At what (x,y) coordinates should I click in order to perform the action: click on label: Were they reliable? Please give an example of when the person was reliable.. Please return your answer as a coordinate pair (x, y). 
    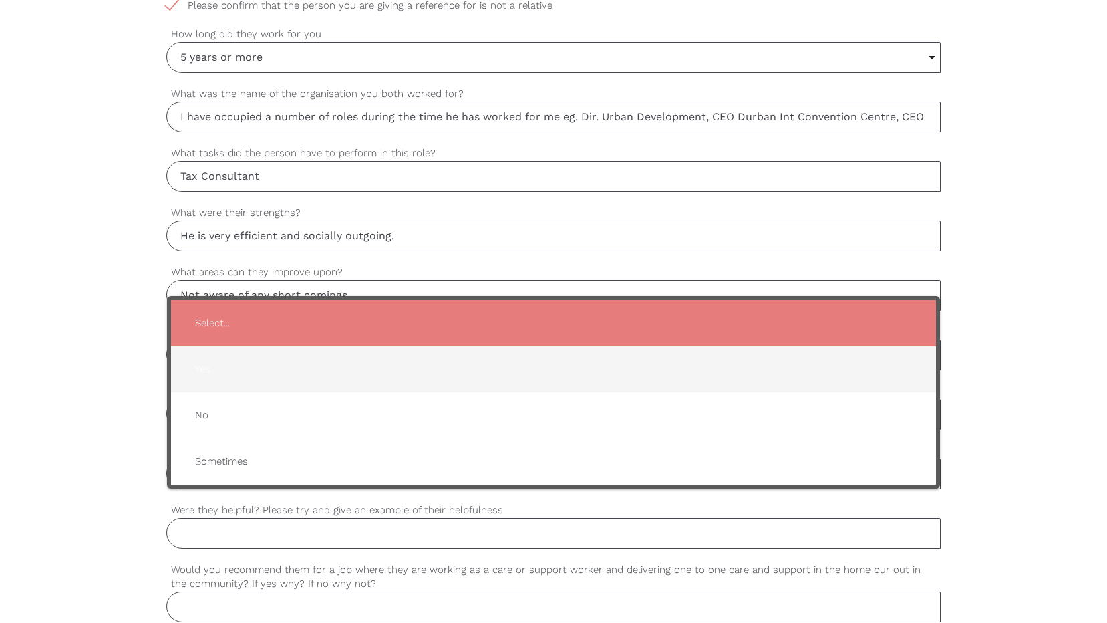
    Looking at the image, I should click on (554, 391).